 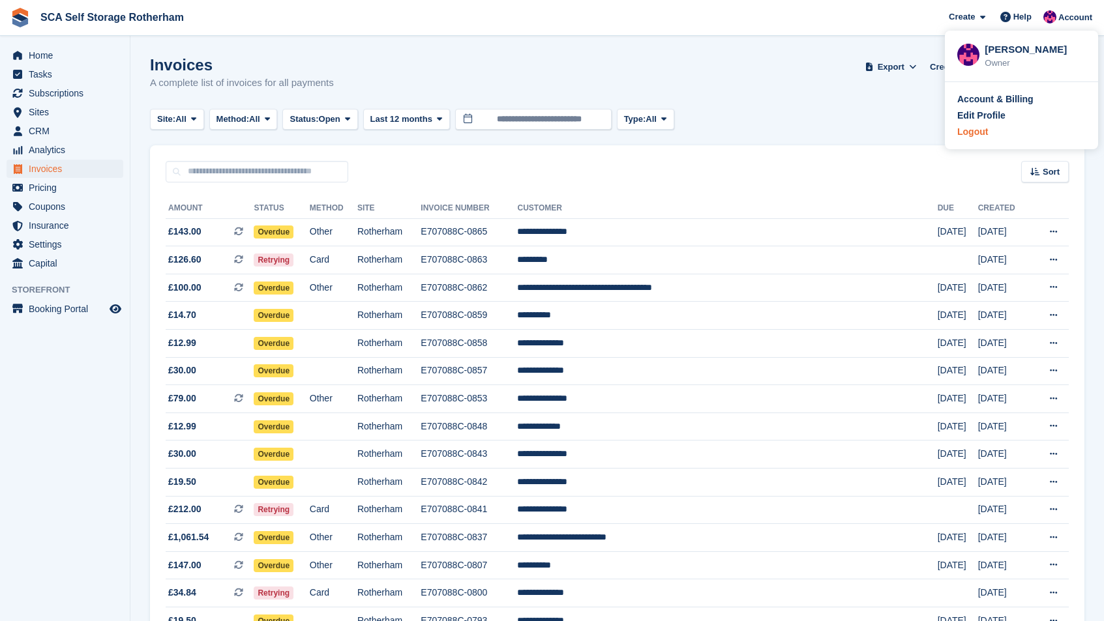 What do you see at coordinates (20, 18) in the screenshot?
I see `img: stora-icon-8386f47178a22dfd0bd8f6a31ec36ba5ce8667c1dd55bd0f319d3a0aa187defe.svg` at bounding box center [20, 18].